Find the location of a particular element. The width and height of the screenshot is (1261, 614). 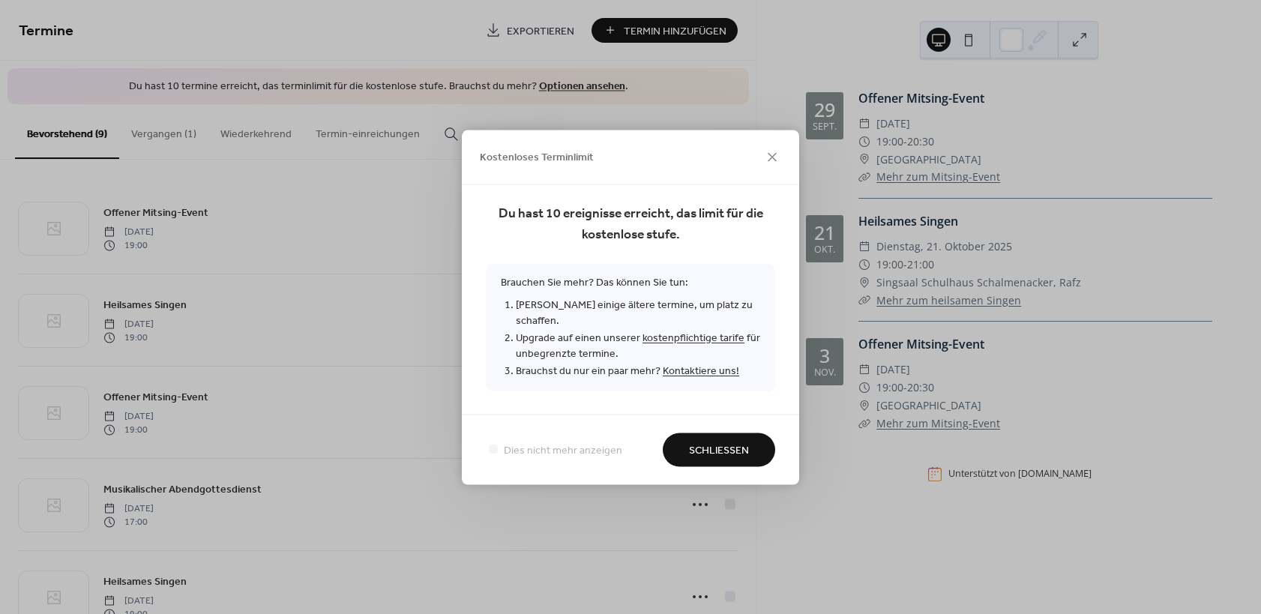

span: Brauchen Sie mehr? Das können Sie tun: is located at coordinates (631, 328).